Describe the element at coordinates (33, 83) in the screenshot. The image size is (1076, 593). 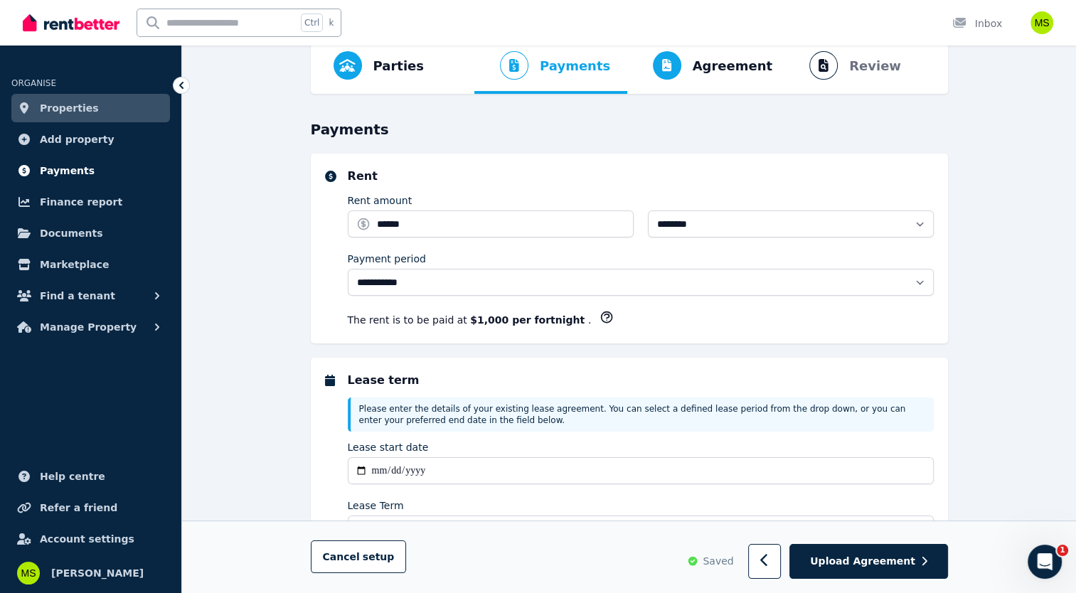
I see `span: ORGANISE` at that location.